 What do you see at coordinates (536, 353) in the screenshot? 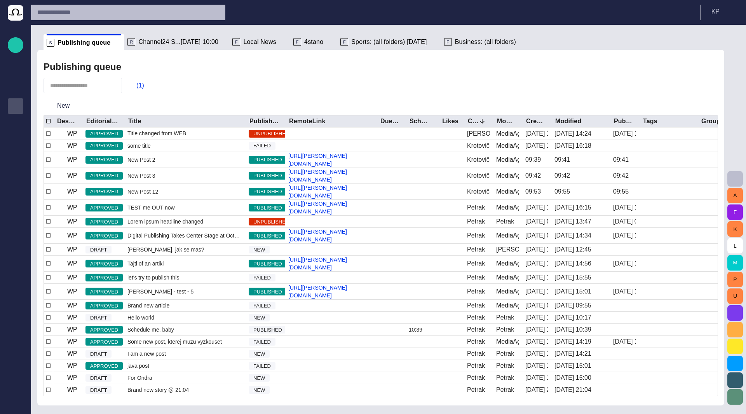
I see `div: 9/8 14:20` at bounding box center [536, 353].